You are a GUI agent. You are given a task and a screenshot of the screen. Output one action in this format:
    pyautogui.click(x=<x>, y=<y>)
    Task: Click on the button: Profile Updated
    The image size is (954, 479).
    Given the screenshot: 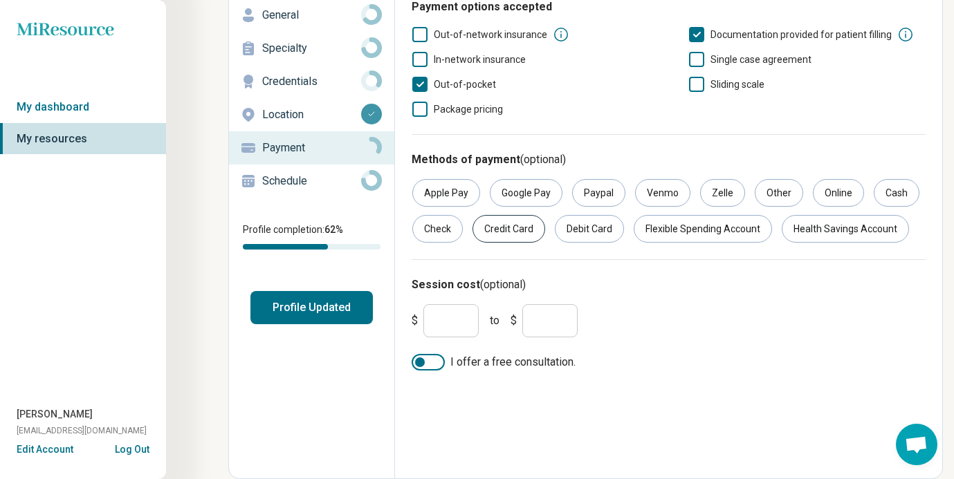 What is the action you would take?
    pyautogui.click(x=311, y=308)
    